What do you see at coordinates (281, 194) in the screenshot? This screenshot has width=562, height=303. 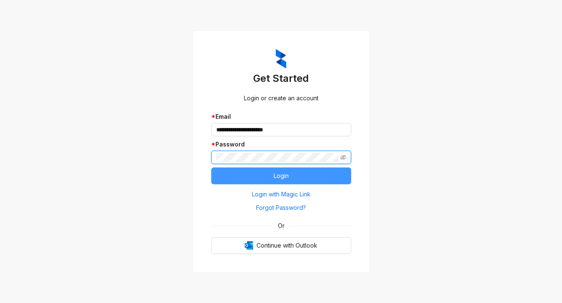 I see `button: Login with Magic Link` at bounding box center [281, 194].